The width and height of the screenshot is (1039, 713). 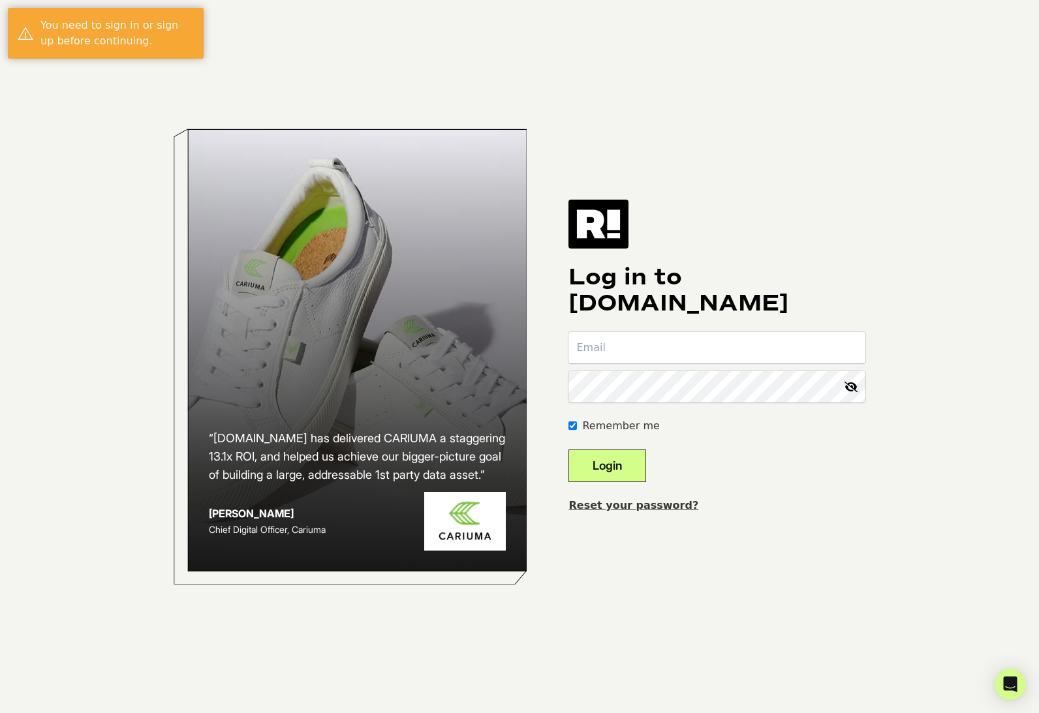 I want to click on button: Login, so click(x=607, y=466).